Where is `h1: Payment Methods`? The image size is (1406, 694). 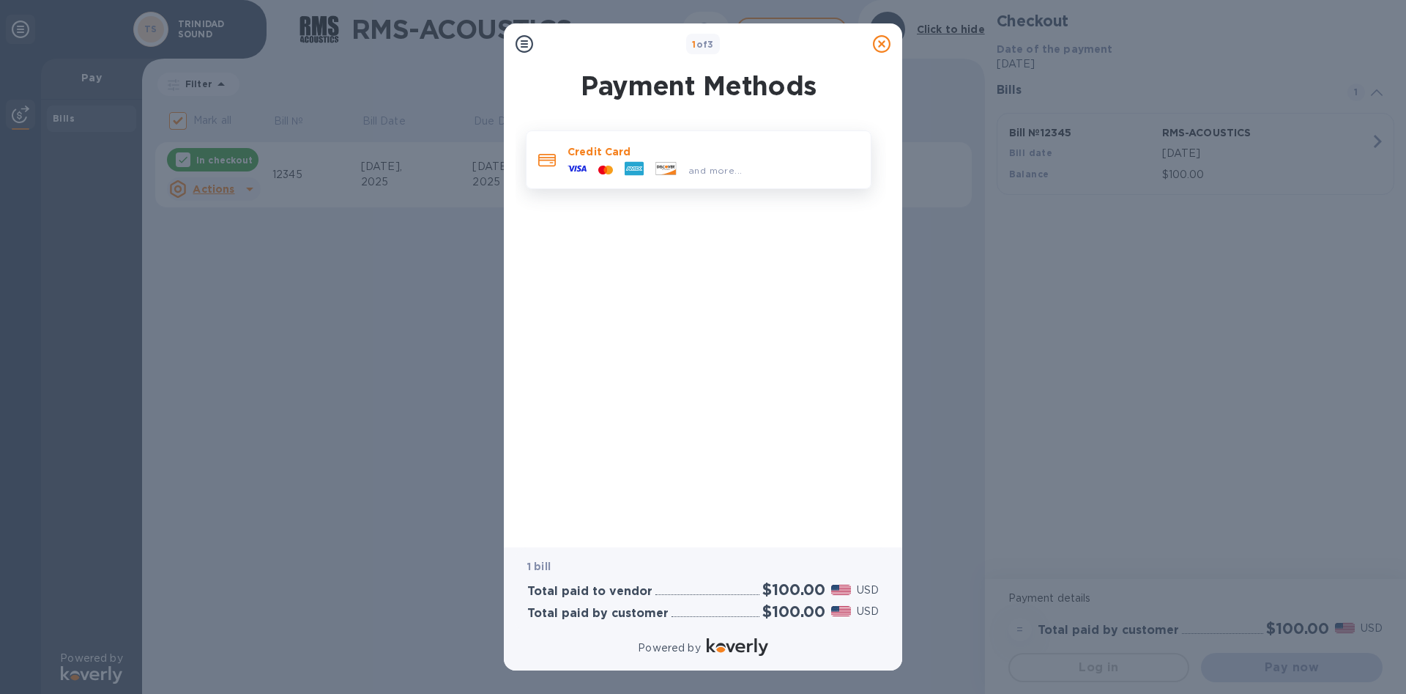
h1: Payment Methods is located at coordinates (699, 86).